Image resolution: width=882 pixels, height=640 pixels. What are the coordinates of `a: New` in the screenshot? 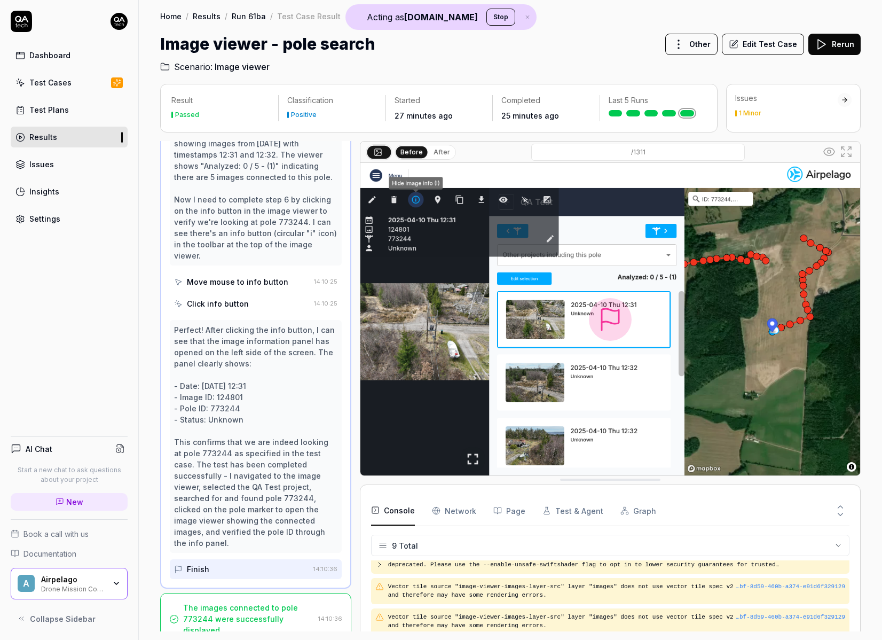 It's located at (69, 501).